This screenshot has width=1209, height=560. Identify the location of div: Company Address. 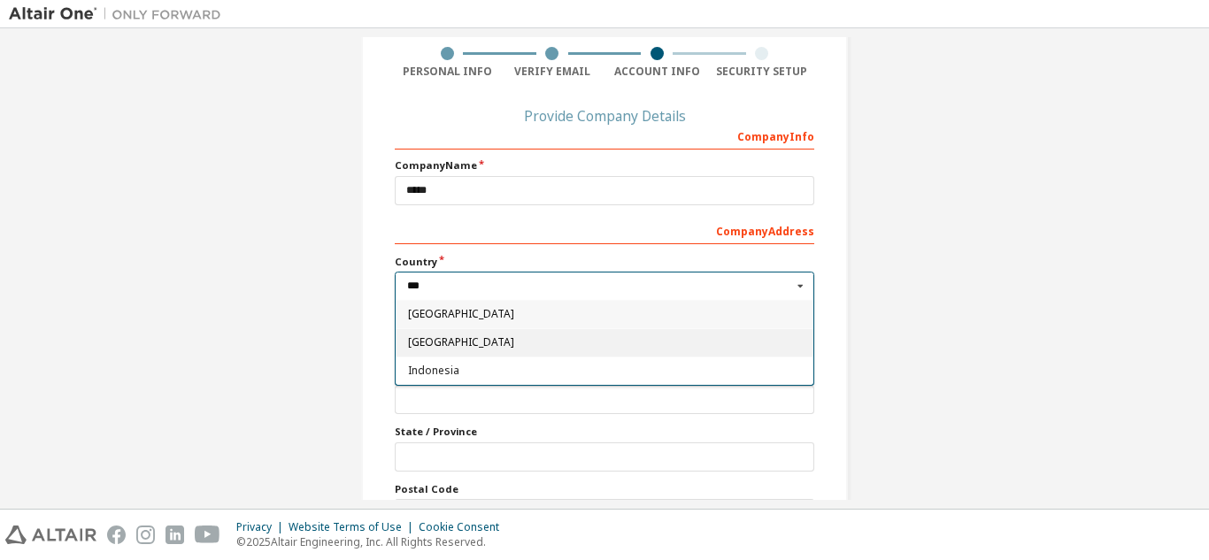
(604, 230).